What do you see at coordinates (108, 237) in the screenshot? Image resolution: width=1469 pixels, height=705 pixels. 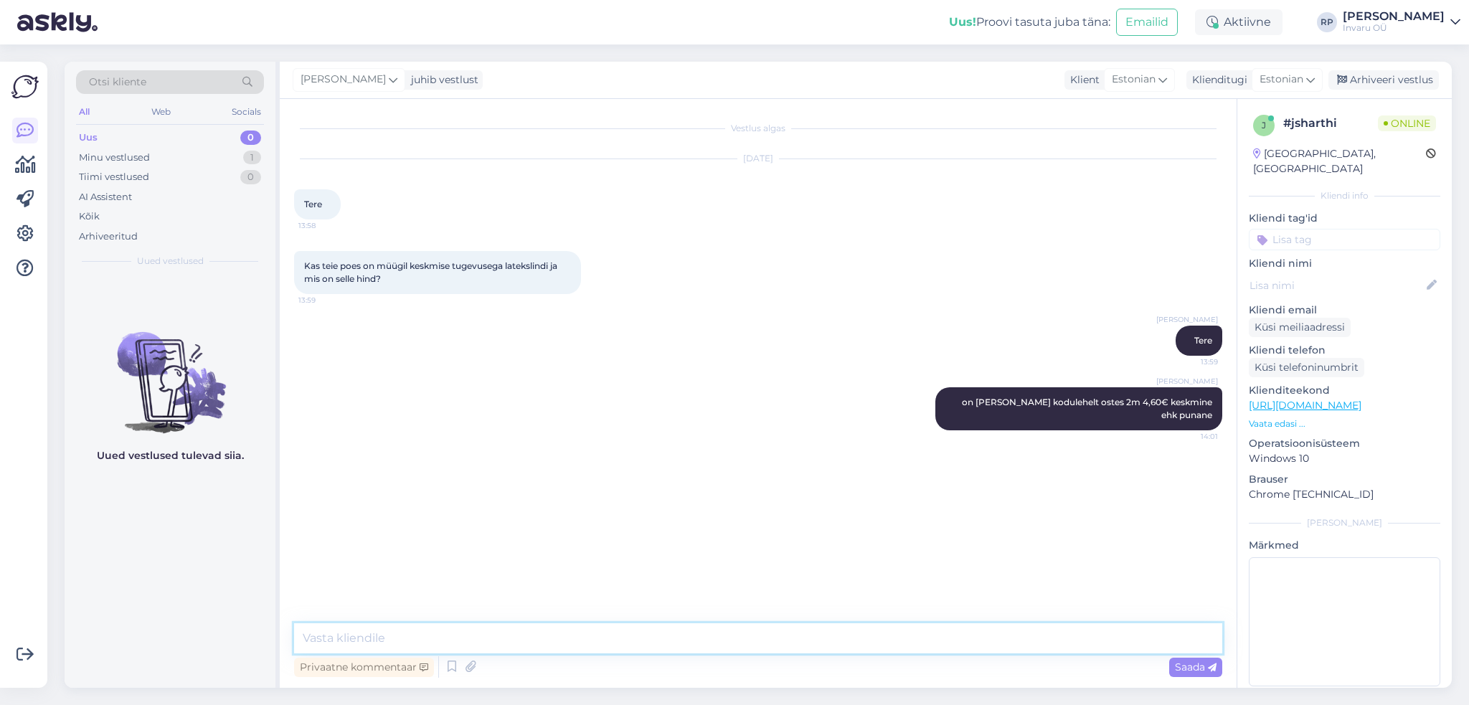 I see `div: Arhiveeritud` at bounding box center [108, 237].